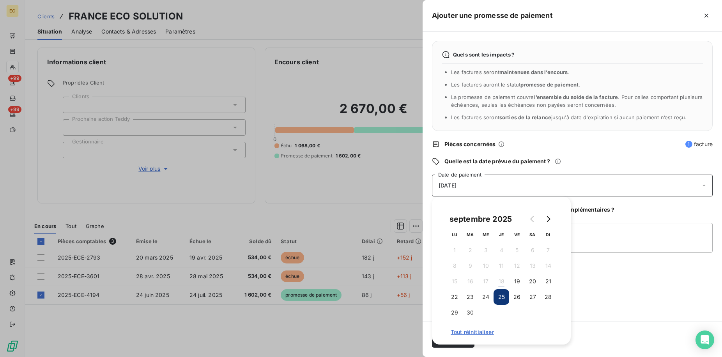  Describe the element at coordinates (501, 266) in the screenshot. I see `button: 11` at that location.